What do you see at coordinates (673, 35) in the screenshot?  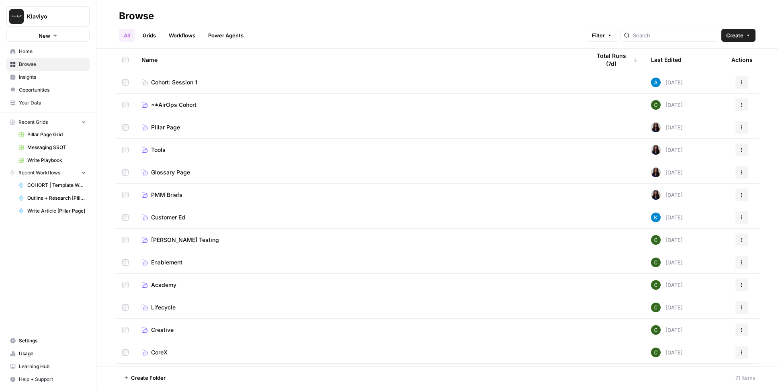 I see `input: Search` at bounding box center [673, 35].